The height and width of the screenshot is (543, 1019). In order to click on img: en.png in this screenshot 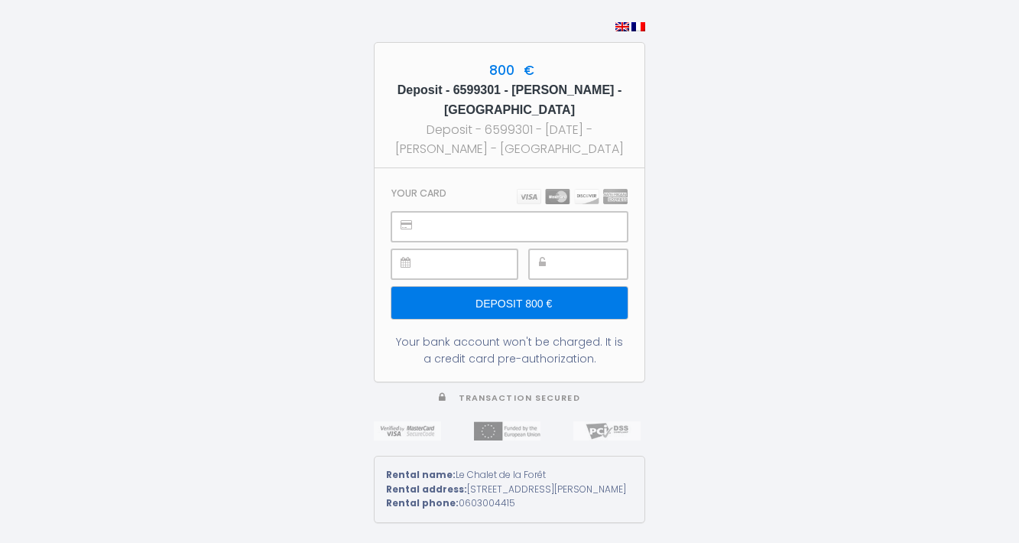, I will do `click(622, 27)`.